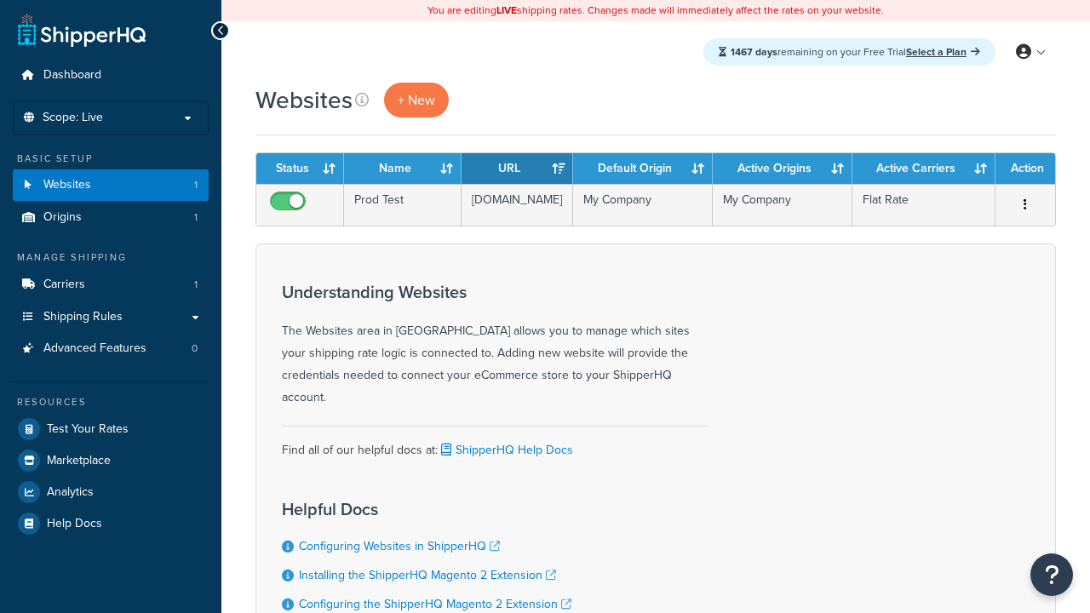 This screenshot has width=1090, height=613. Describe the element at coordinates (507, 10) in the screenshot. I see `b: LIVE` at that location.